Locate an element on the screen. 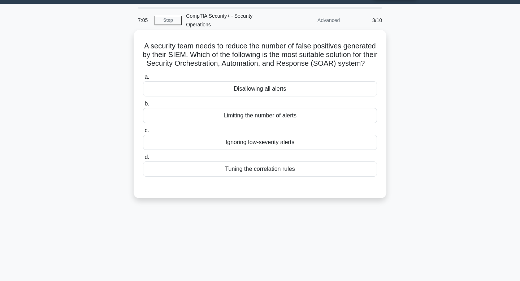 The image size is (520, 281). div: CompTIA Security+ - Security Operations is located at coordinates (231, 20).